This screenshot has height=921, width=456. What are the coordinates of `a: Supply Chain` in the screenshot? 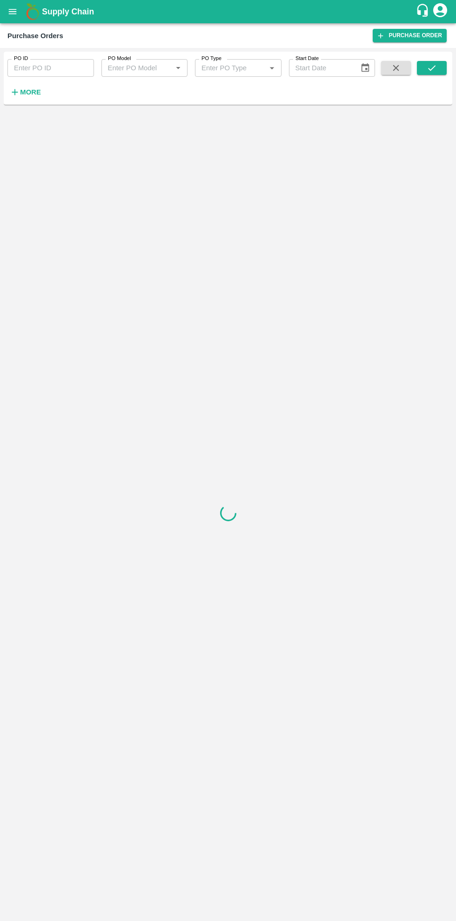 It's located at (228, 12).